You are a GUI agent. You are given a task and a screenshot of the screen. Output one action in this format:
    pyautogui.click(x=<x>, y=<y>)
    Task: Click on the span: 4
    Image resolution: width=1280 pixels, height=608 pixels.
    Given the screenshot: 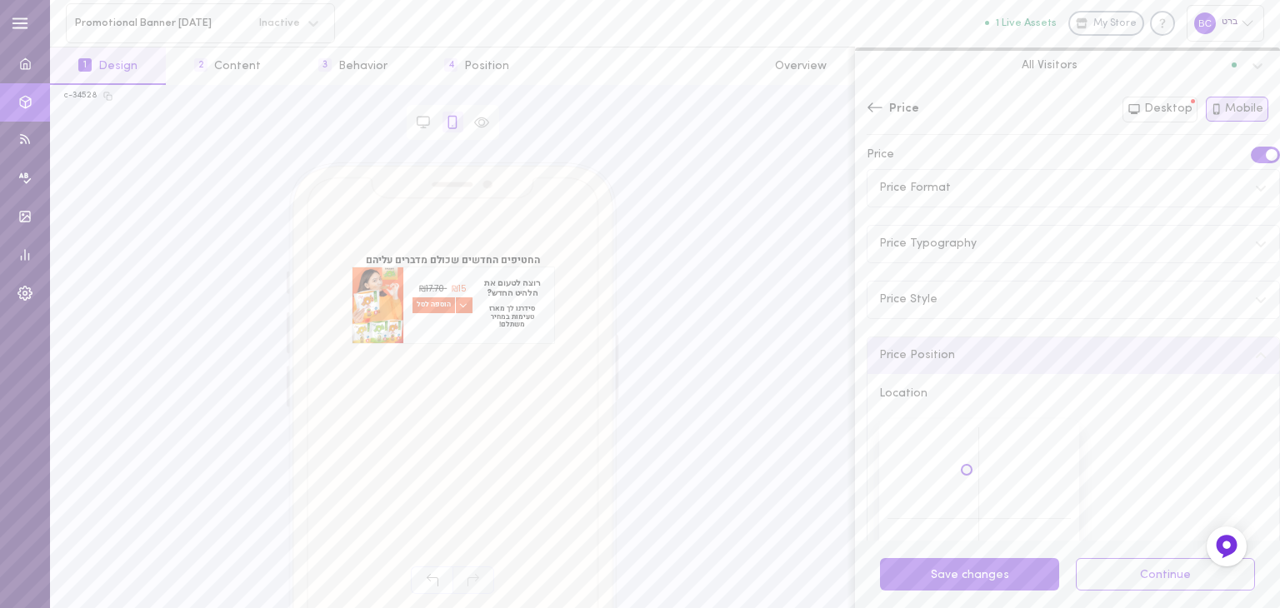 What is the action you would take?
    pyautogui.click(x=451, y=65)
    